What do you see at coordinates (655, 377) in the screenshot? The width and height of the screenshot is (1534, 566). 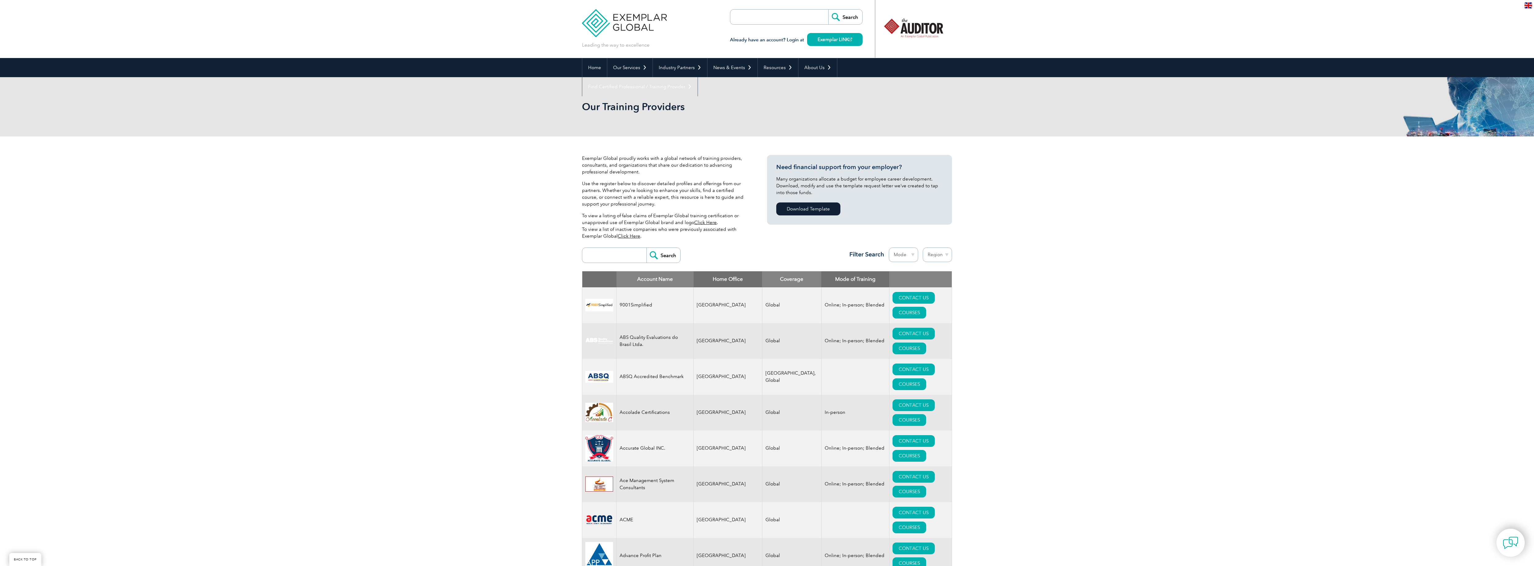 I see `td: ABSQ Accredited Benchmark` at bounding box center [655, 377].